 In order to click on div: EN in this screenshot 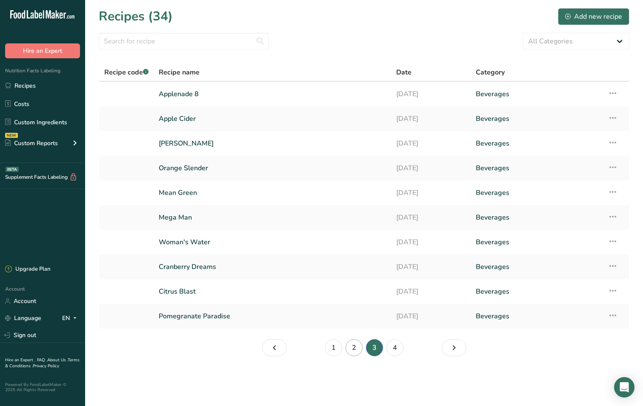, I will do `click(71, 319)`.